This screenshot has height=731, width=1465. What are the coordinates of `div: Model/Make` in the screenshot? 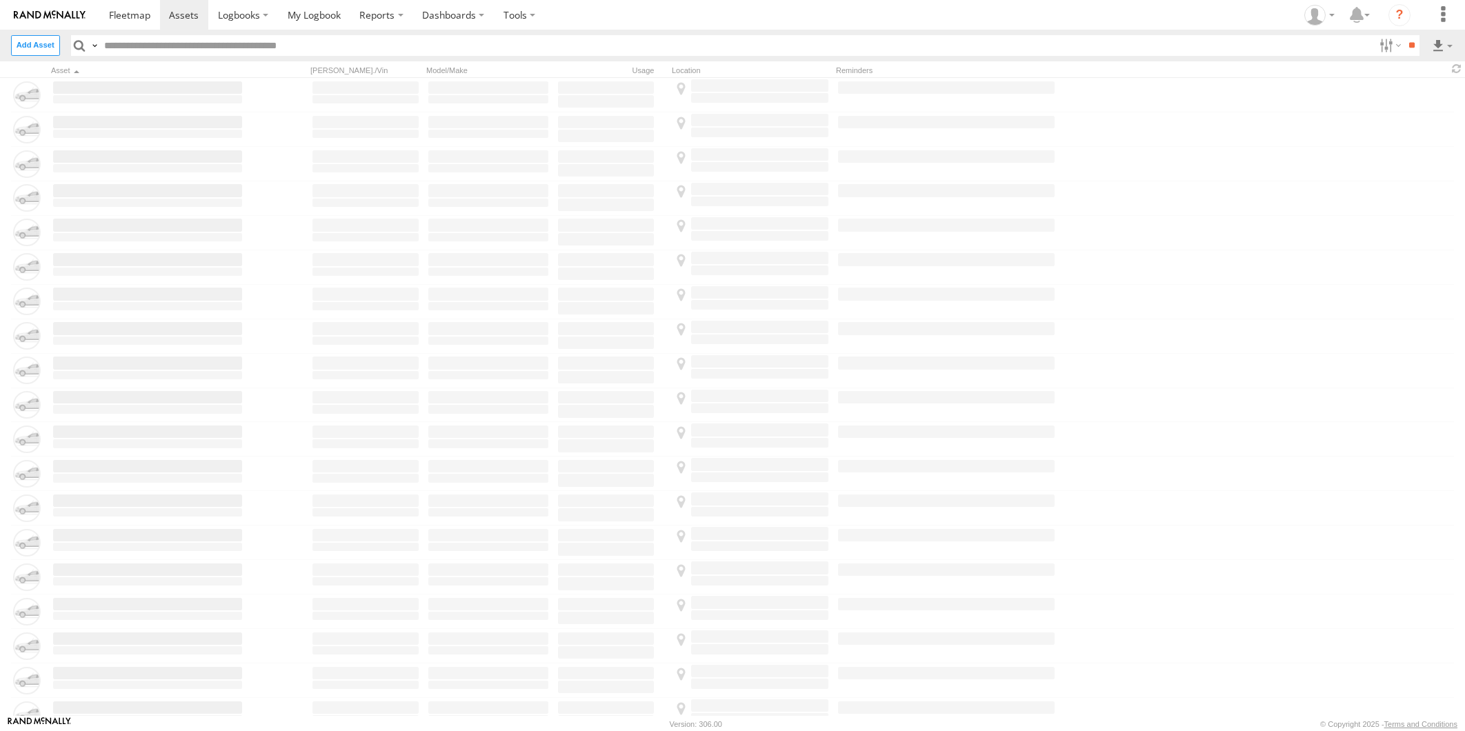 It's located at (488, 70).